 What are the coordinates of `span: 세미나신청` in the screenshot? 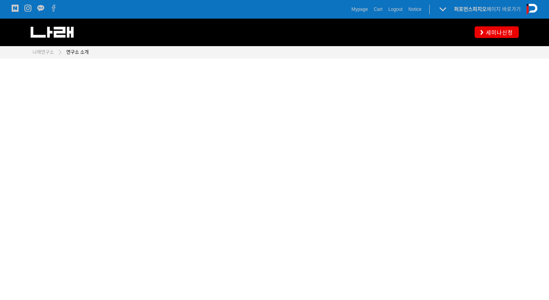 It's located at (498, 33).